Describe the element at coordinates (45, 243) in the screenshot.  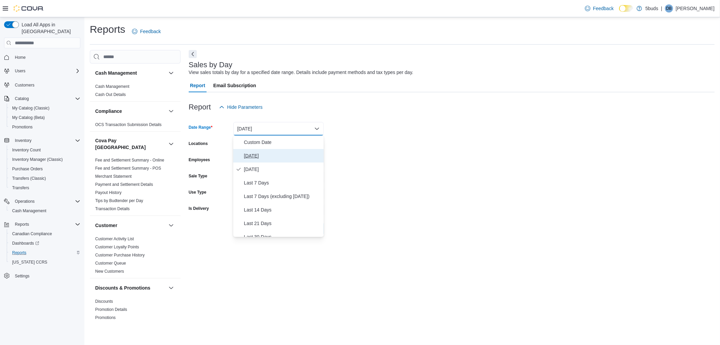
I see `span: Dashboards` at that location.